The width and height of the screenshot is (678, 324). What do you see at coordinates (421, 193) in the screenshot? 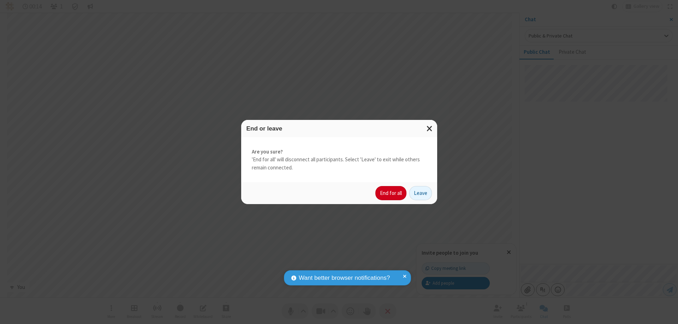
I see `button: Leave` at bounding box center [421, 193].